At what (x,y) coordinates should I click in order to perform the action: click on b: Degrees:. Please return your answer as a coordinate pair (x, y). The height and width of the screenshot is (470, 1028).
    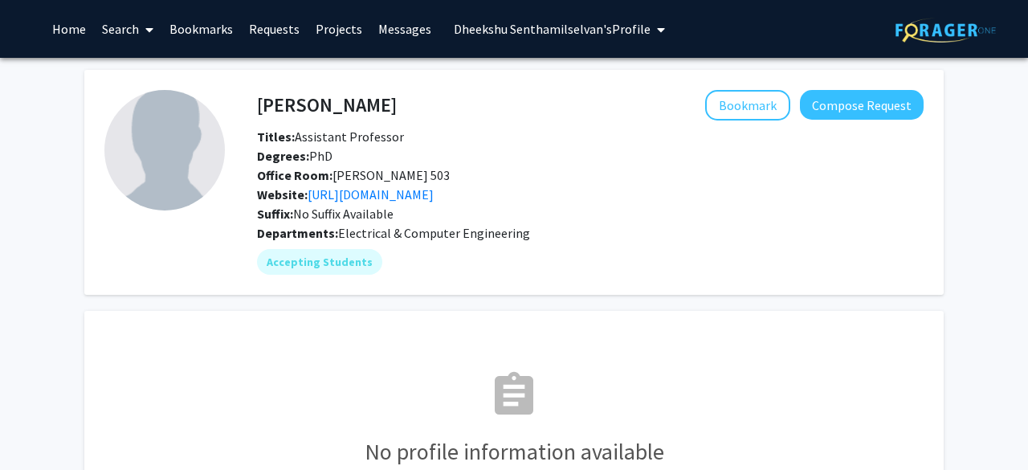
    Looking at the image, I should click on (283, 156).